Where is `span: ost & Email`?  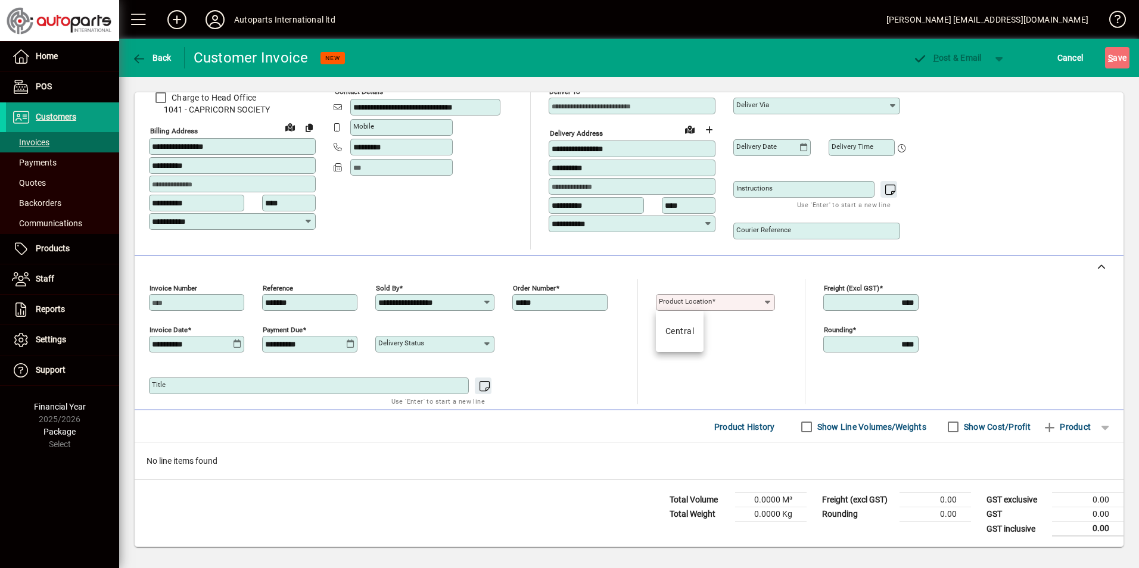
span: ost & Email is located at coordinates (947, 58).